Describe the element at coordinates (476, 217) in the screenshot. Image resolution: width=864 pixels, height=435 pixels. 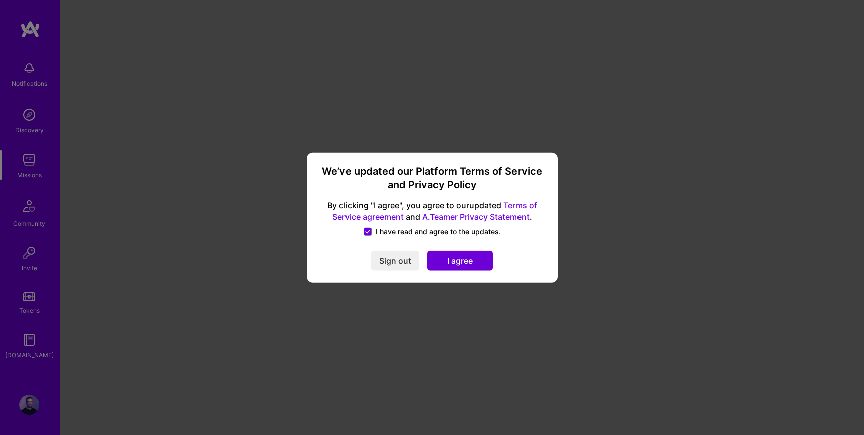
I see `a: A.Teamer Privacy Statement` at that location.